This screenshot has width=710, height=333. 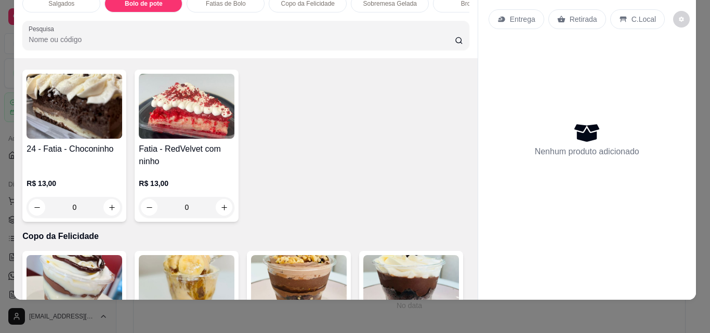 What do you see at coordinates (43, 29) in the screenshot?
I see `label: Pesquisa` at bounding box center [43, 29].